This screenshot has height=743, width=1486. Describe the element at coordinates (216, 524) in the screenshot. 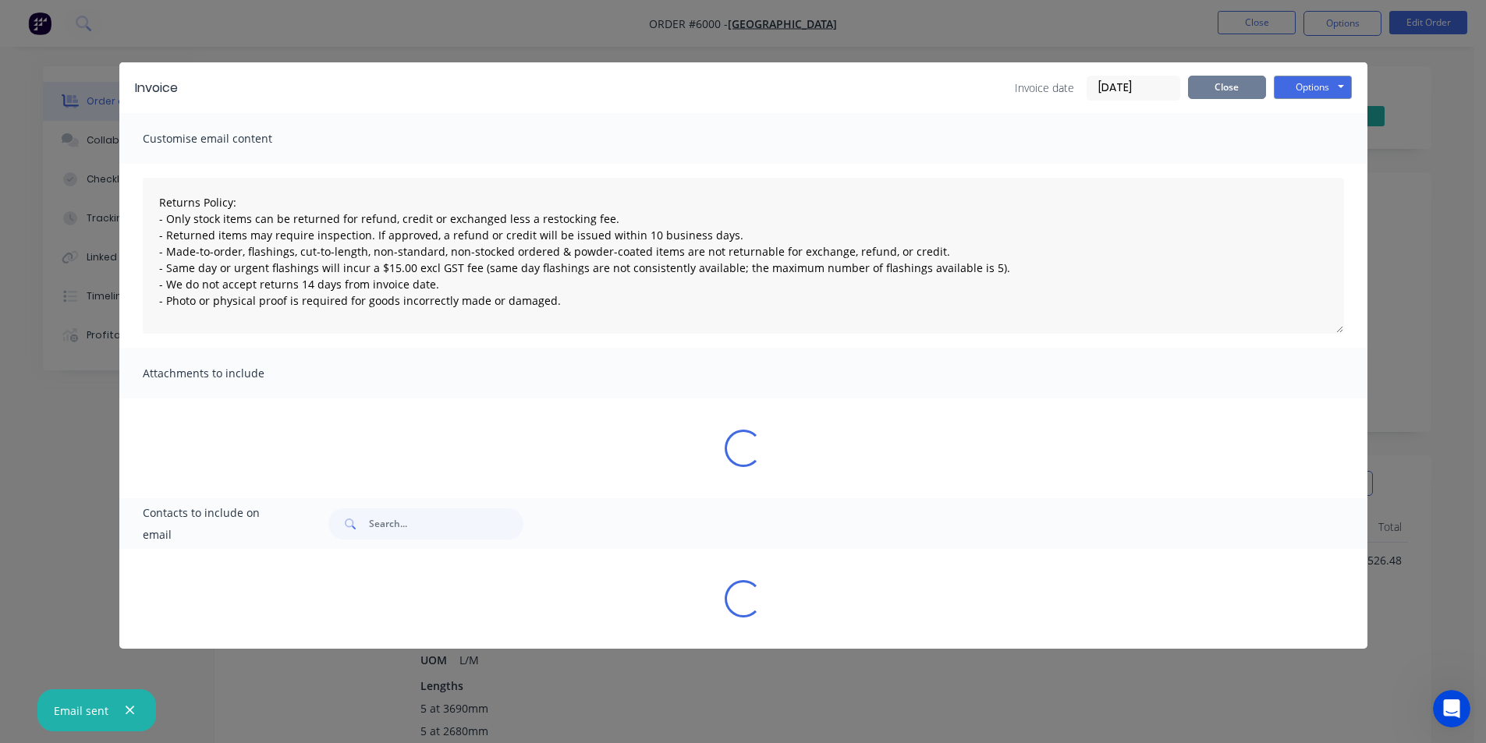

I see `span: Contacts to include on email` at that location.